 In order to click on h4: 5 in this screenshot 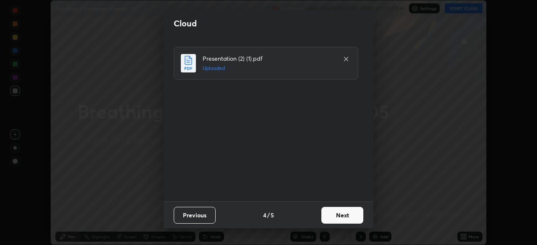, I will do `click(272, 215)`.